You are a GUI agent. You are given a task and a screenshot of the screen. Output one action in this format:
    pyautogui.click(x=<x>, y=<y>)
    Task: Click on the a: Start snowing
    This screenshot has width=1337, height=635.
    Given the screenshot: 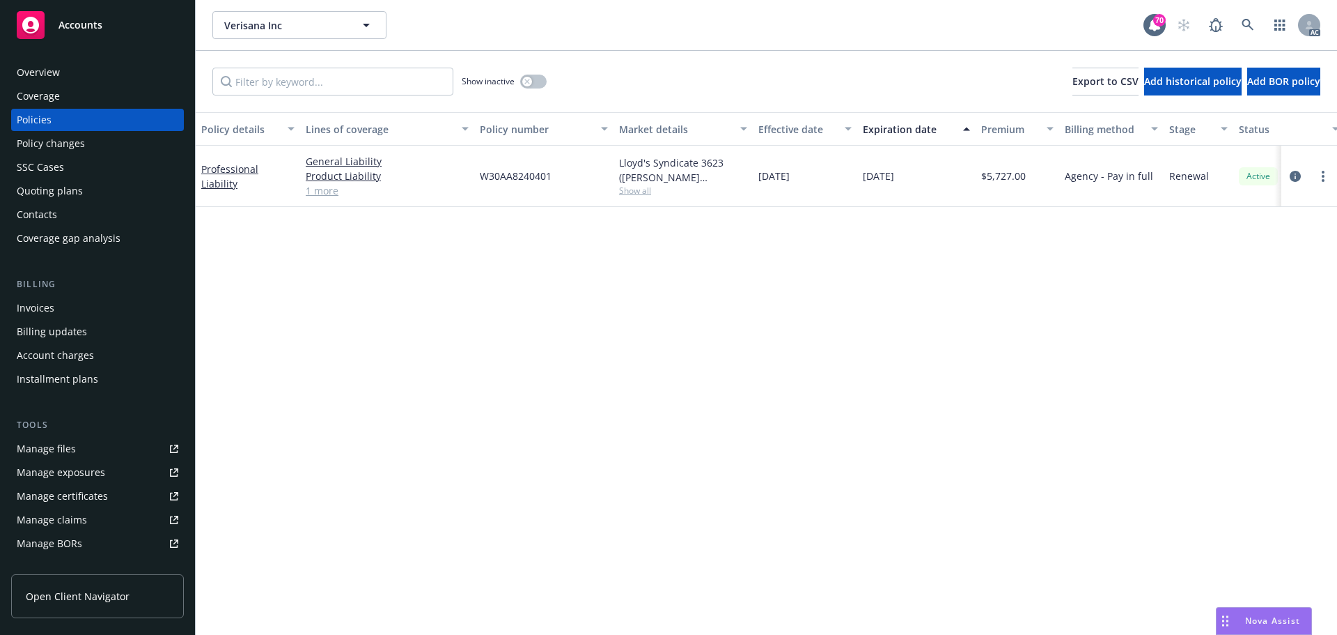 What is the action you would take?
    pyautogui.click(x=1184, y=25)
    